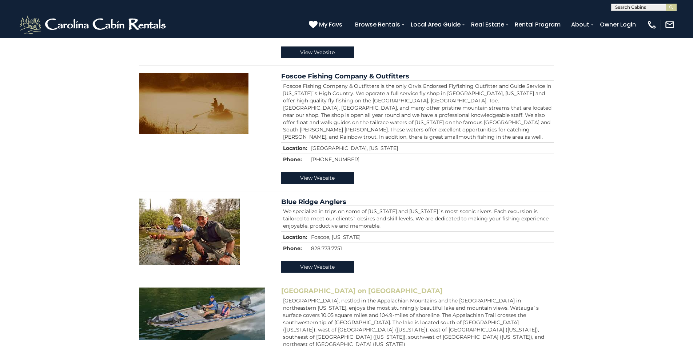 The height and width of the screenshot is (346, 693). What do you see at coordinates (435, 24) in the screenshot?
I see `a: Local Area Guide` at bounding box center [435, 24].